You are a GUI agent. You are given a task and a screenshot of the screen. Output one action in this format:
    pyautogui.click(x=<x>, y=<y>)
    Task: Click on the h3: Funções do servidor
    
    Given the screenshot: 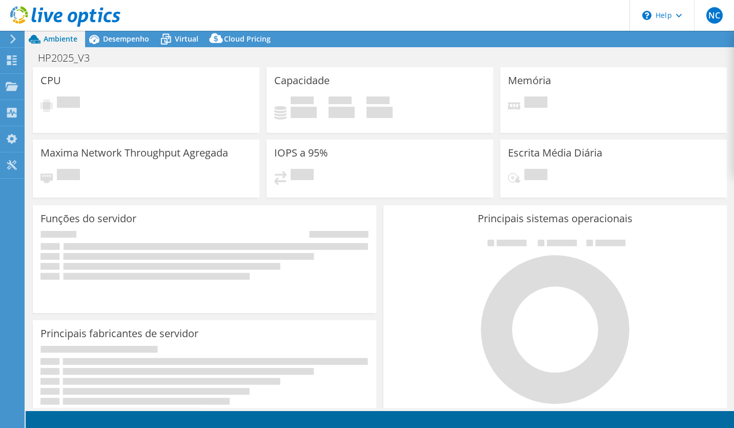 What is the action you would take?
    pyautogui.click(x=88, y=218)
    